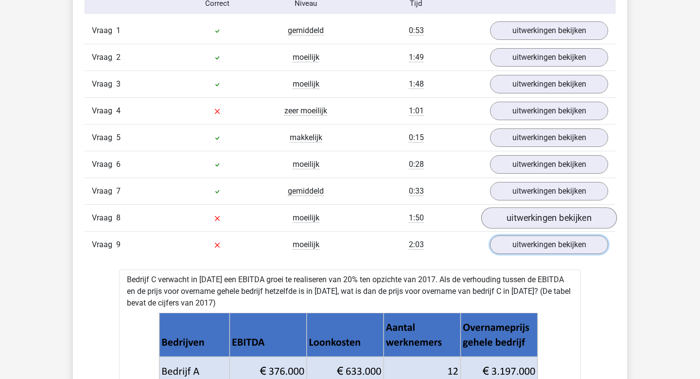 This screenshot has width=700, height=379. Describe the element at coordinates (416, 164) in the screenshot. I see `span: 0:28` at that location.